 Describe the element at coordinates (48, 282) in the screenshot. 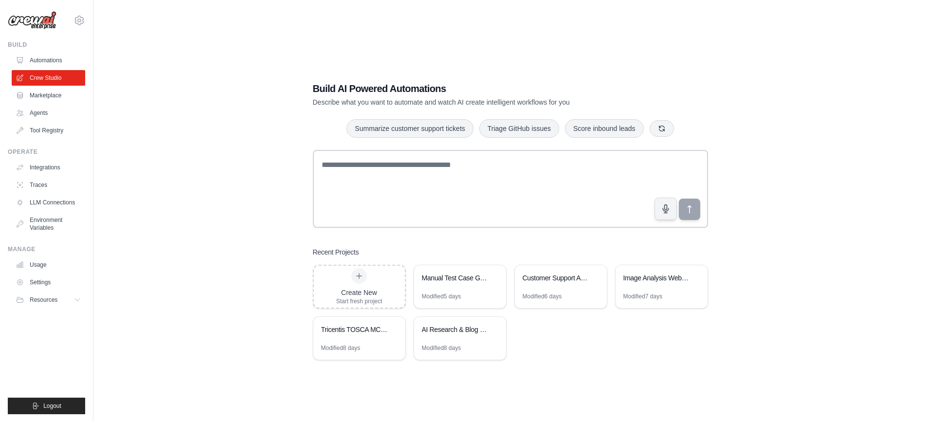

I see `a: Settings` at that location.